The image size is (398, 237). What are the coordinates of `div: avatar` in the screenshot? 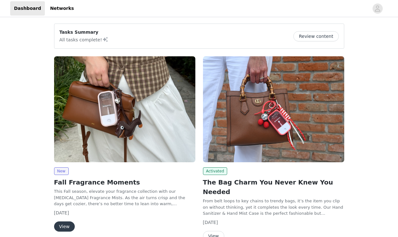 It's located at (378, 9).